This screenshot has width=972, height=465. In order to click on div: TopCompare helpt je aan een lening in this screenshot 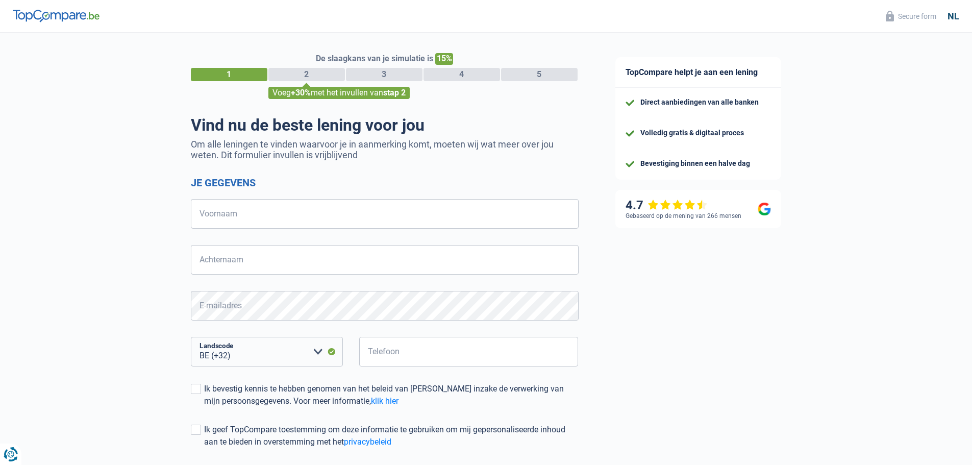, I will do `click(698, 72)`.